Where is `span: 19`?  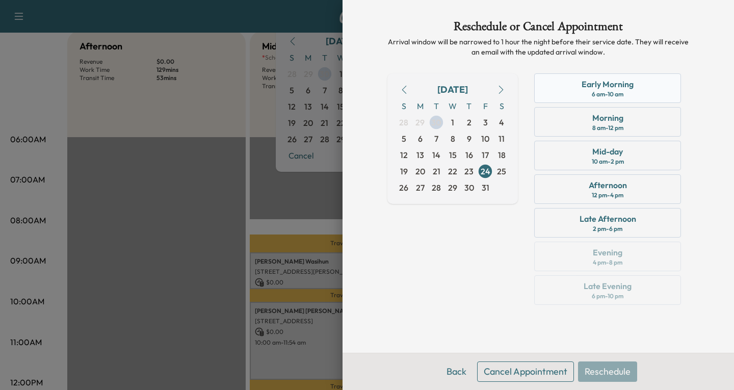 span: 19 is located at coordinates (404, 171).